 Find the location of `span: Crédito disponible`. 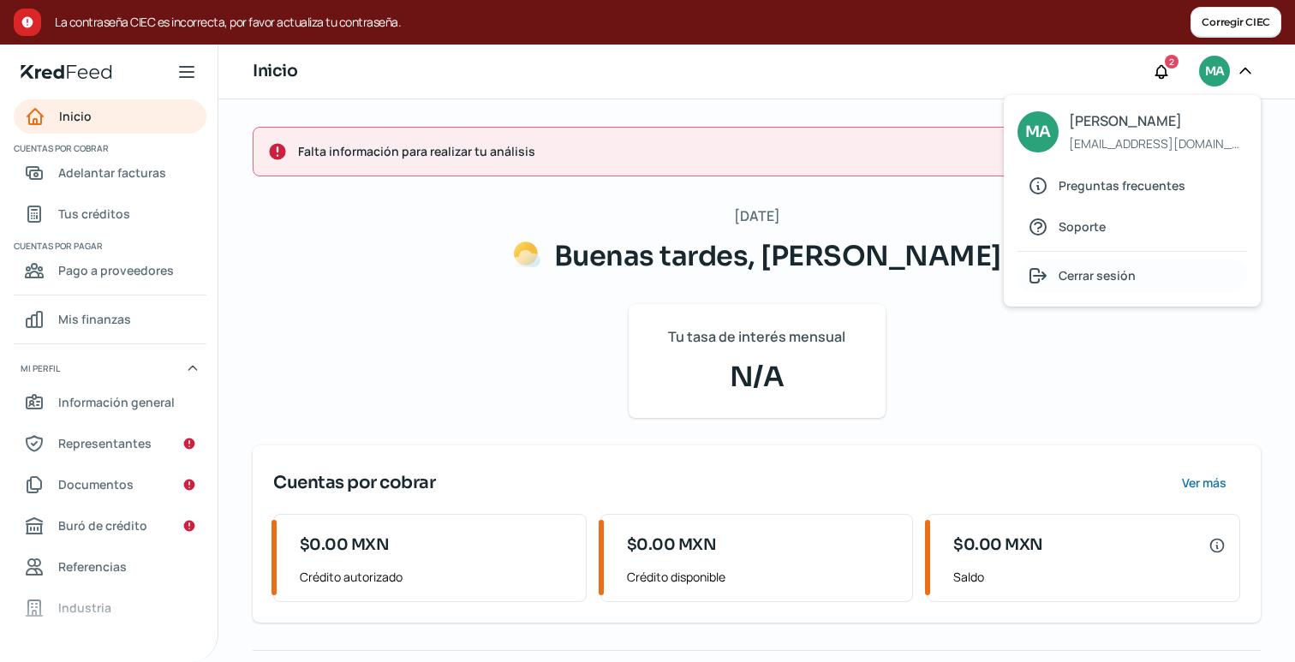

span: Crédito disponible is located at coordinates (763, 577).